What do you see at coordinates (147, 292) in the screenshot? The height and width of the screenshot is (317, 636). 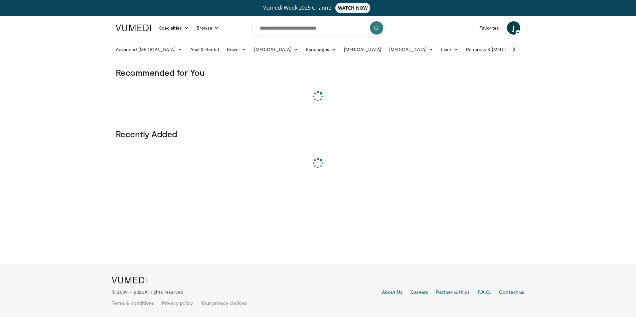 I see `p: © 2009 – 2025` at bounding box center [147, 292].